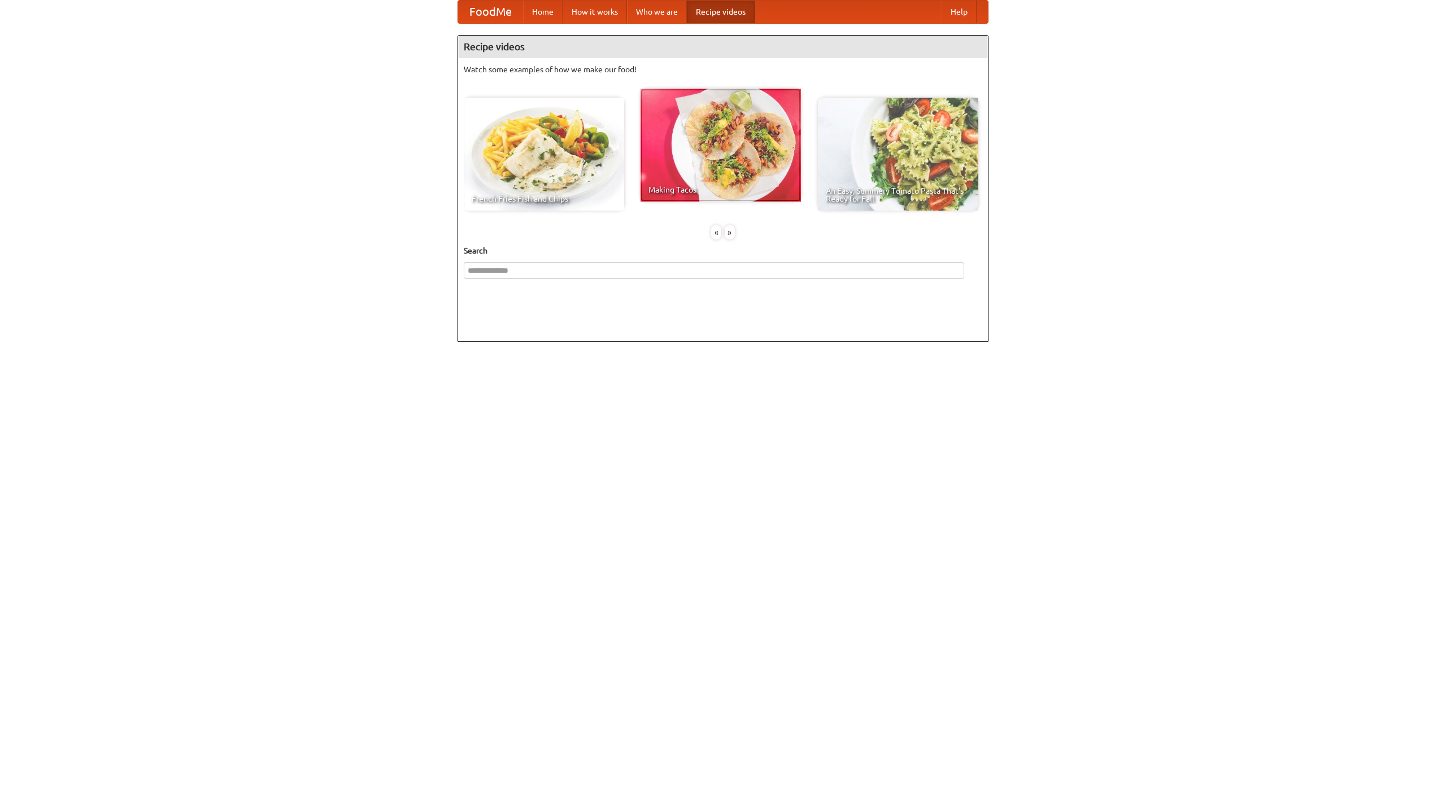  I want to click on p: Watch some examples of how we make our food!, so click(723, 69).